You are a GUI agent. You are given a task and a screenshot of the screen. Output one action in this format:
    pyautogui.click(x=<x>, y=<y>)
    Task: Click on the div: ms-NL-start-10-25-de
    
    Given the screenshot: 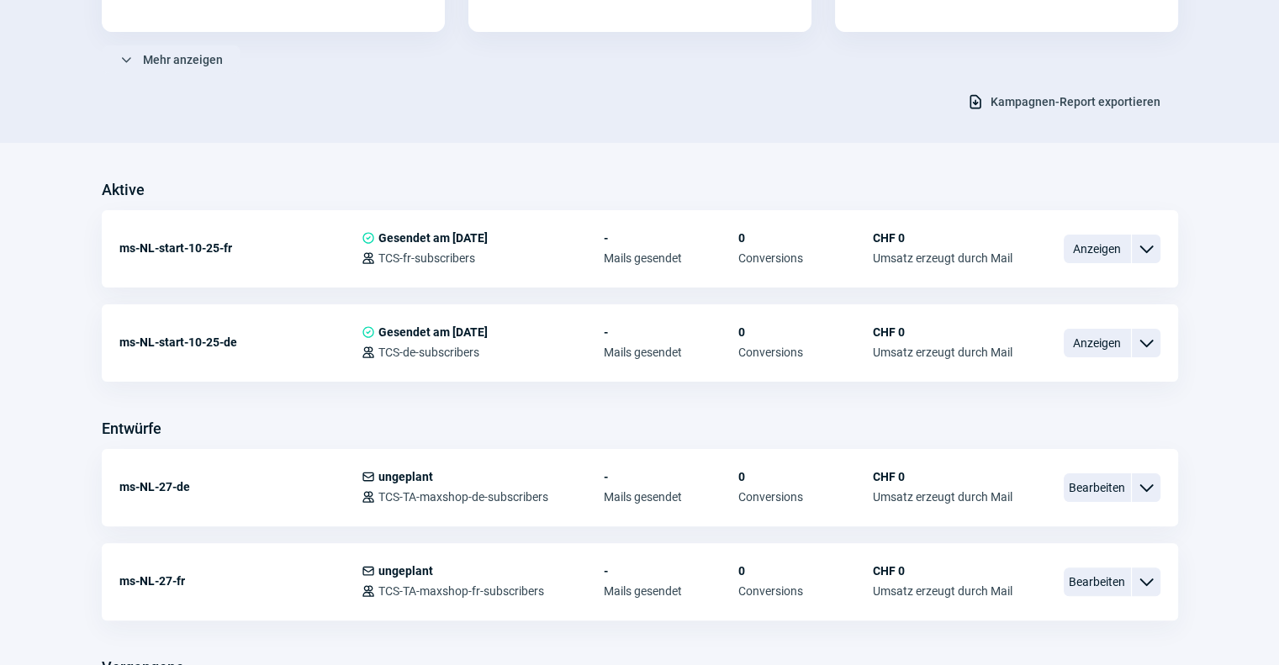 What is the action you would take?
    pyautogui.click(x=240, y=342)
    